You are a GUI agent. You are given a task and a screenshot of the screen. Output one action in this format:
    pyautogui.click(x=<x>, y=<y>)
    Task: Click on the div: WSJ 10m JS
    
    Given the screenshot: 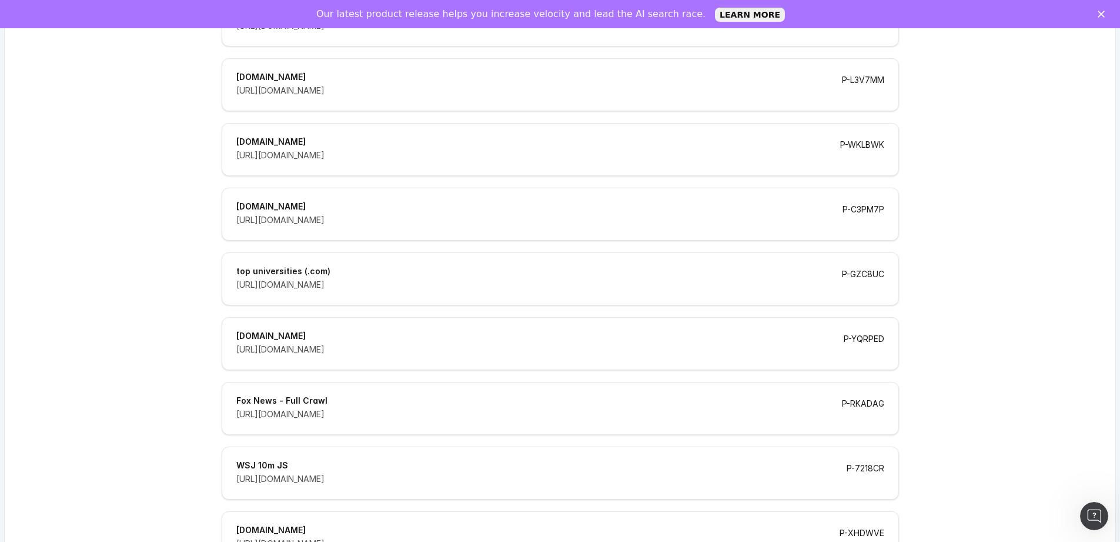 What is the action you would take?
    pyautogui.click(x=528, y=465)
    